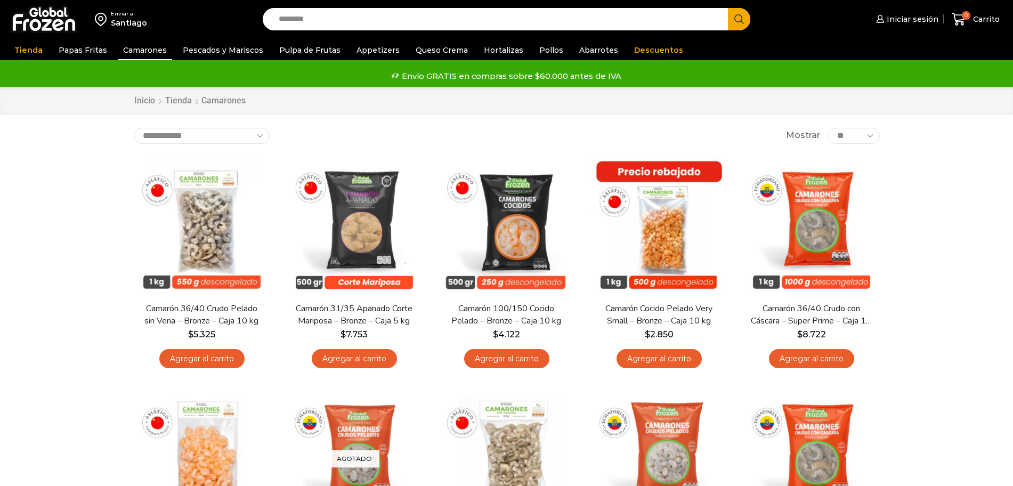 The height and width of the screenshot is (486, 1013). What do you see at coordinates (739, 19) in the screenshot?
I see `button: Search button` at bounding box center [739, 19].